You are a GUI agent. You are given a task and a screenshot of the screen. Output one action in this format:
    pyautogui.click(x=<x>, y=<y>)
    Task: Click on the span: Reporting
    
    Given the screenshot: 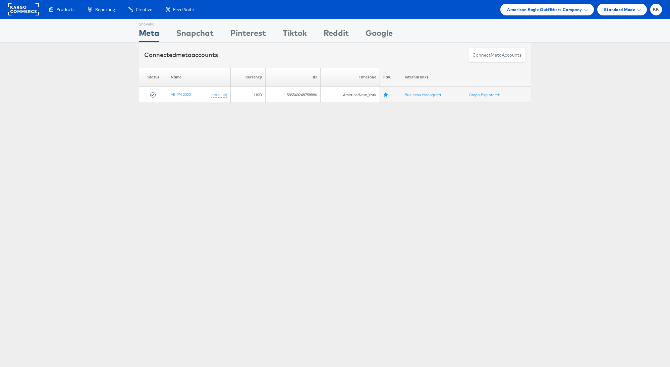 What is the action you would take?
    pyautogui.click(x=105, y=9)
    